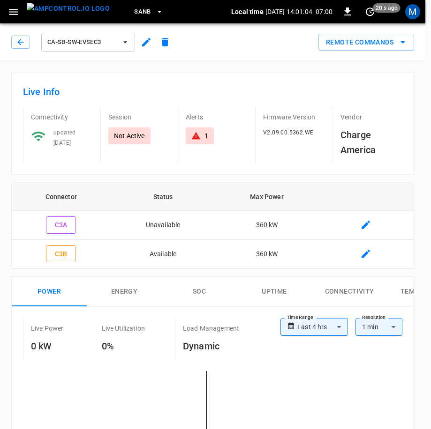 Image resolution: width=431 pixels, height=429 pixels. What do you see at coordinates (371, 142) in the screenshot?
I see `h6: Charge America` at bounding box center [371, 142].